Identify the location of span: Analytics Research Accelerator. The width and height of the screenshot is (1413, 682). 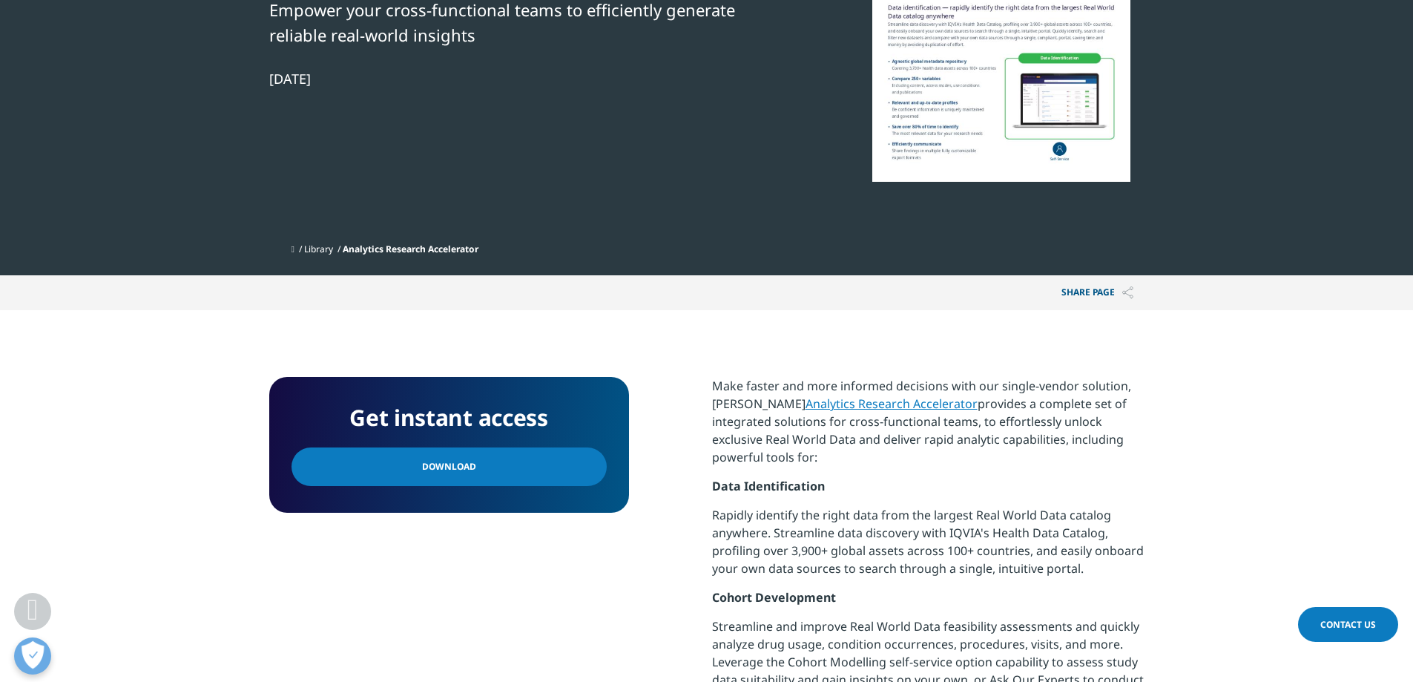
(410, 249).